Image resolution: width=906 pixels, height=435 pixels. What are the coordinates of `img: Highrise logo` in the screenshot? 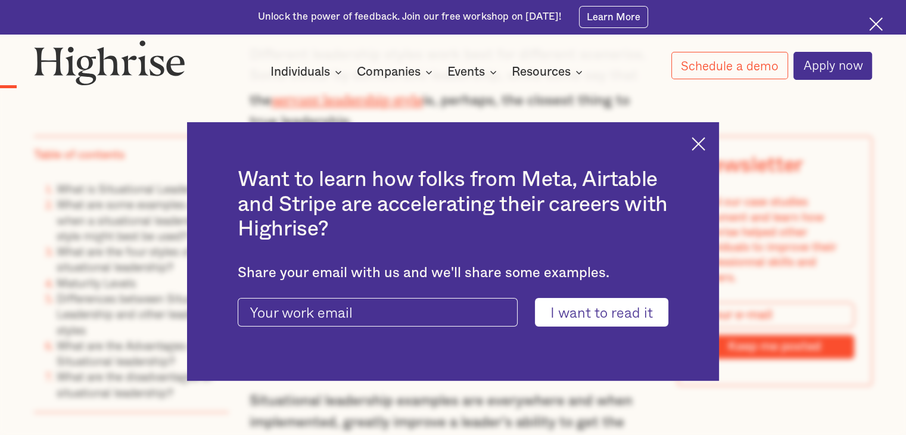 It's located at (110, 63).